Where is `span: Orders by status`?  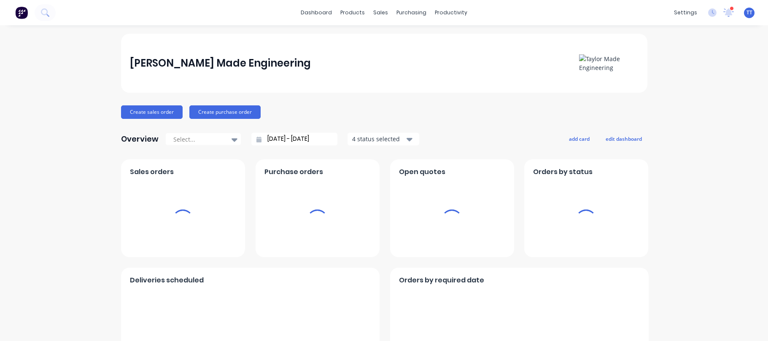 span: Orders by status is located at coordinates (562, 172).